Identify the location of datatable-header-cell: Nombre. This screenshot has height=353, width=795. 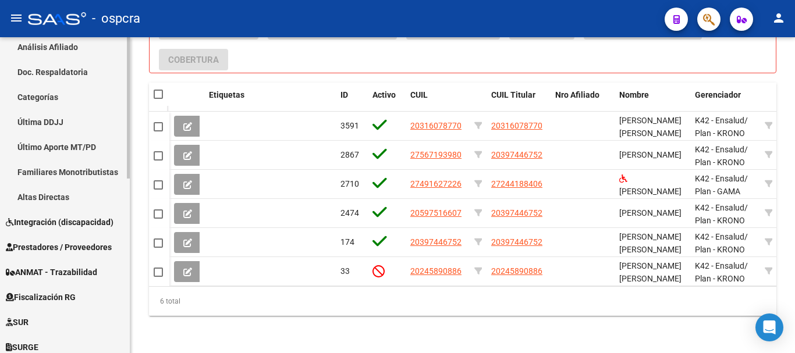
(652, 102).